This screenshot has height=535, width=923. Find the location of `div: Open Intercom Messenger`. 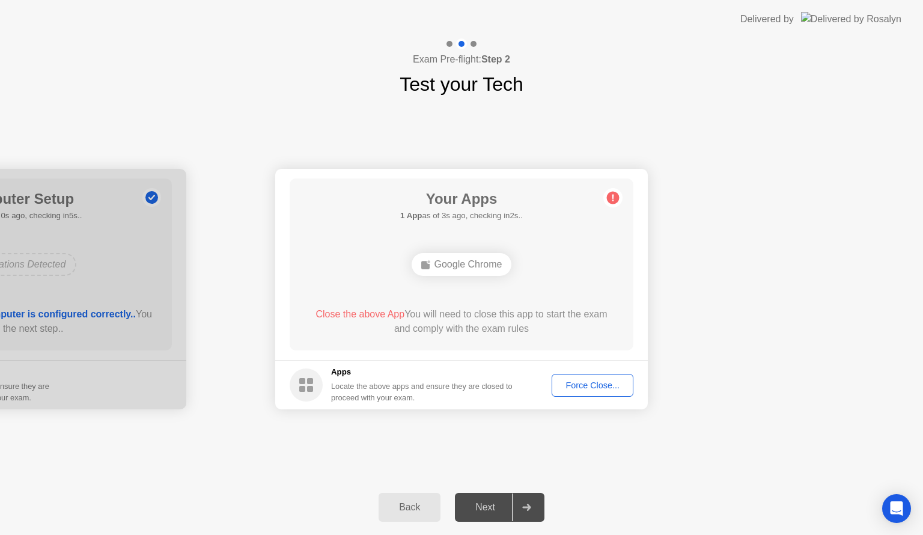

div: Open Intercom Messenger is located at coordinates (897, 509).